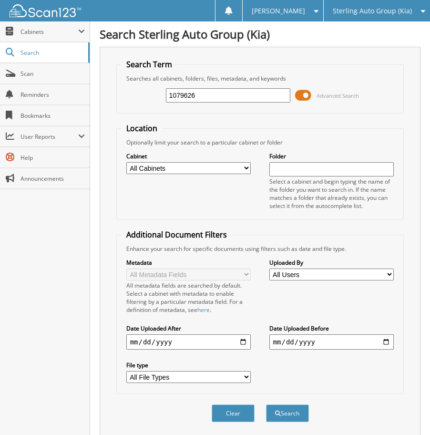 The width and height of the screenshot is (430, 435). I want to click on div: Enhance your search for specific documents using filters such as date and file type., so click(260, 248).